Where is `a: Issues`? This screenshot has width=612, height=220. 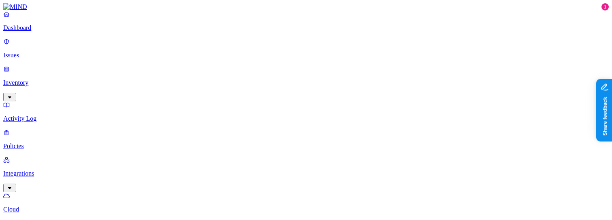
a: Issues is located at coordinates (306, 49).